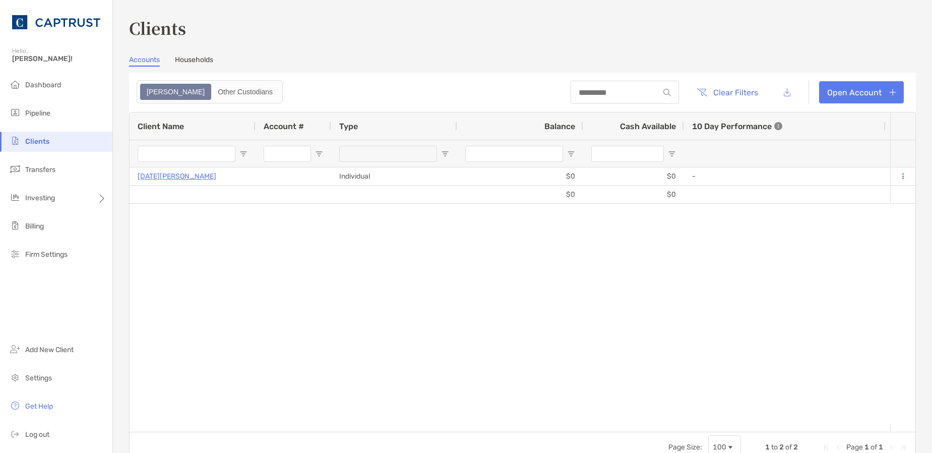 The height and width of the screenshot is (453, 932). Describe the element at coordinates (186, 154) in the screenshot. I see `input: Client Name Filter Input` at that location.